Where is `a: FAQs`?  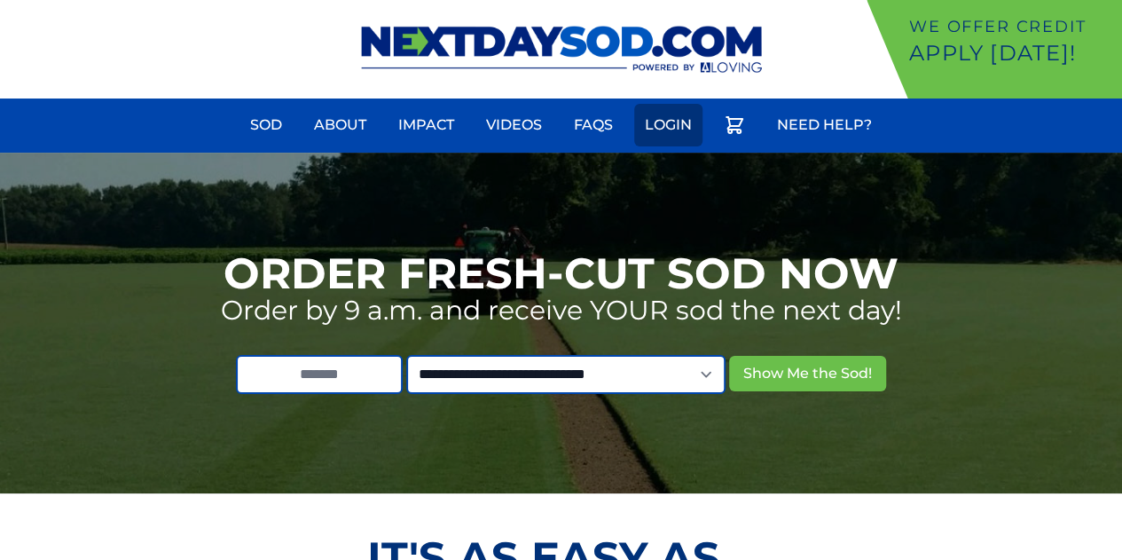 a: FAQs is located at coordinates (594, 125).